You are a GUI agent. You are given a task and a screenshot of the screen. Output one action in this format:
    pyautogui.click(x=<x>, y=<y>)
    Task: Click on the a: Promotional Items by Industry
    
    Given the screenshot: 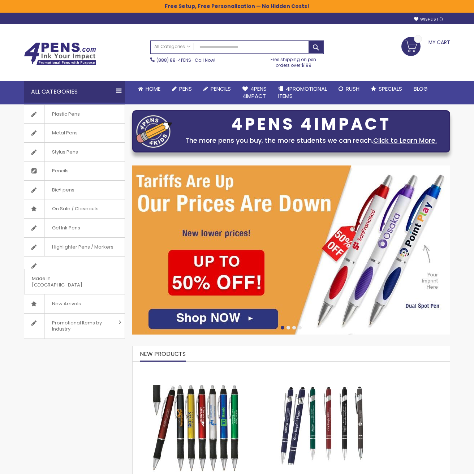 What is the action you would take?
    pyautogui.click(x=74, y=326)
    